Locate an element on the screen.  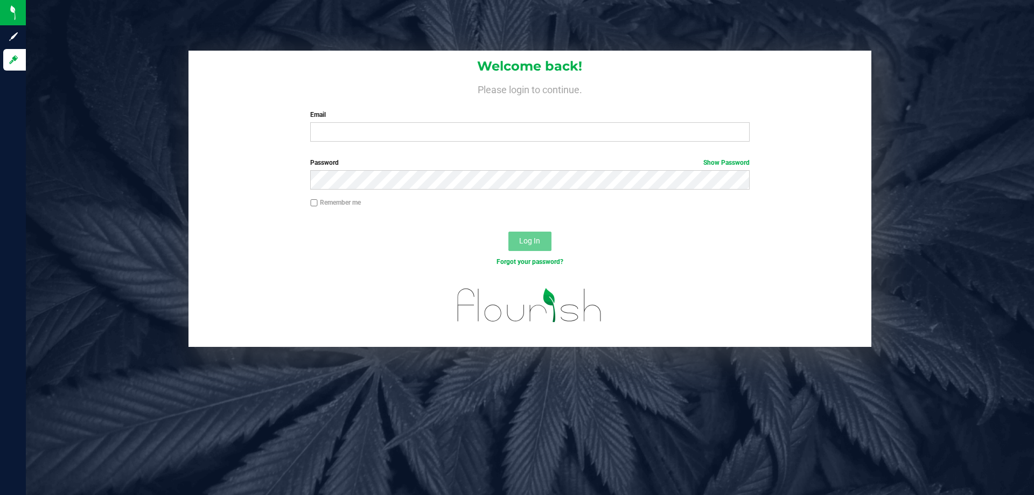
span: Log In is located at coordinates (529, 241).